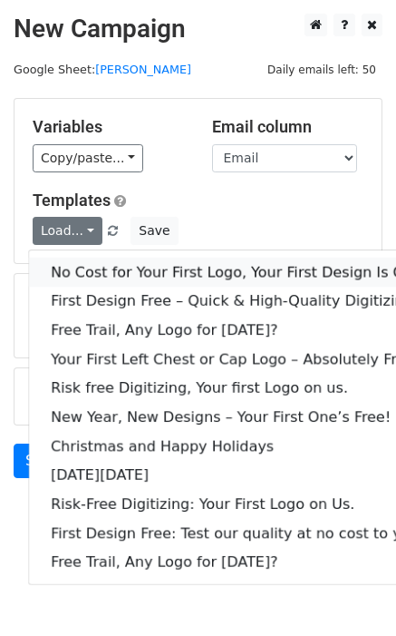 This screenshot has width=396, height=636. I want to click on span: Daily emails left: 50, so click(322, 70).